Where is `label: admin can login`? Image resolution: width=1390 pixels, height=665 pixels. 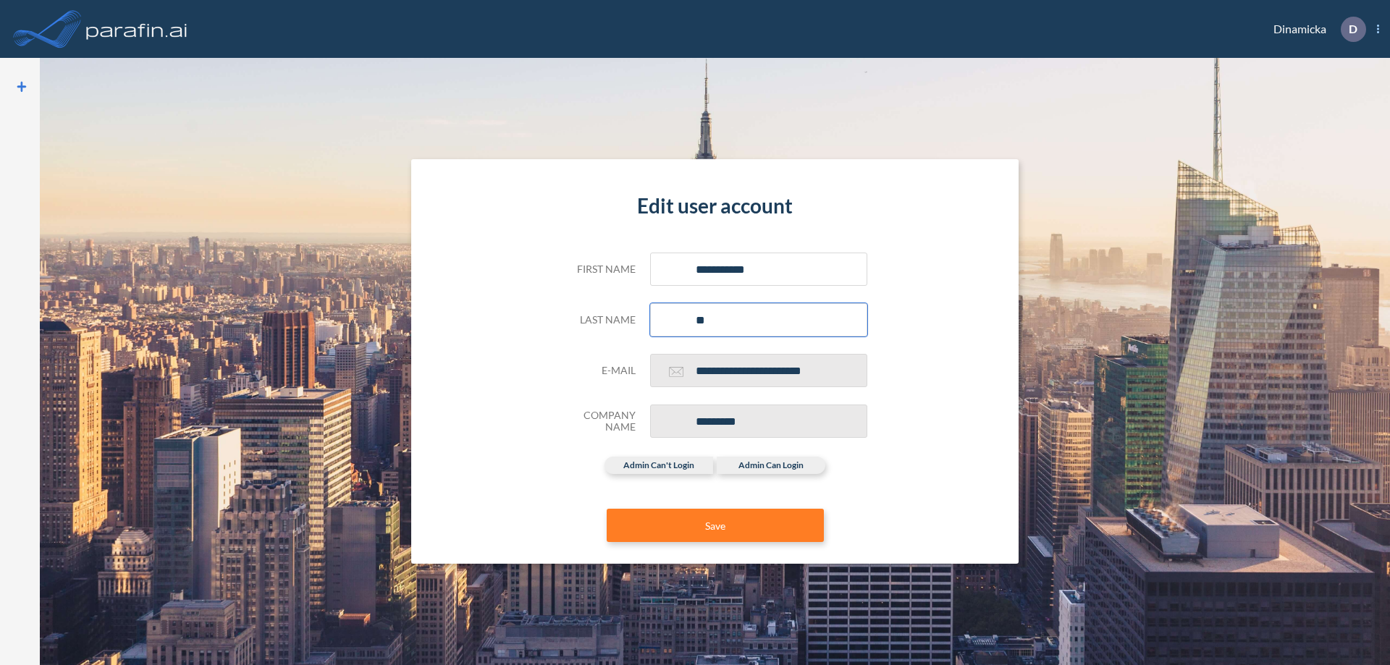
label: admin can login is located at coordinates (771, 465).